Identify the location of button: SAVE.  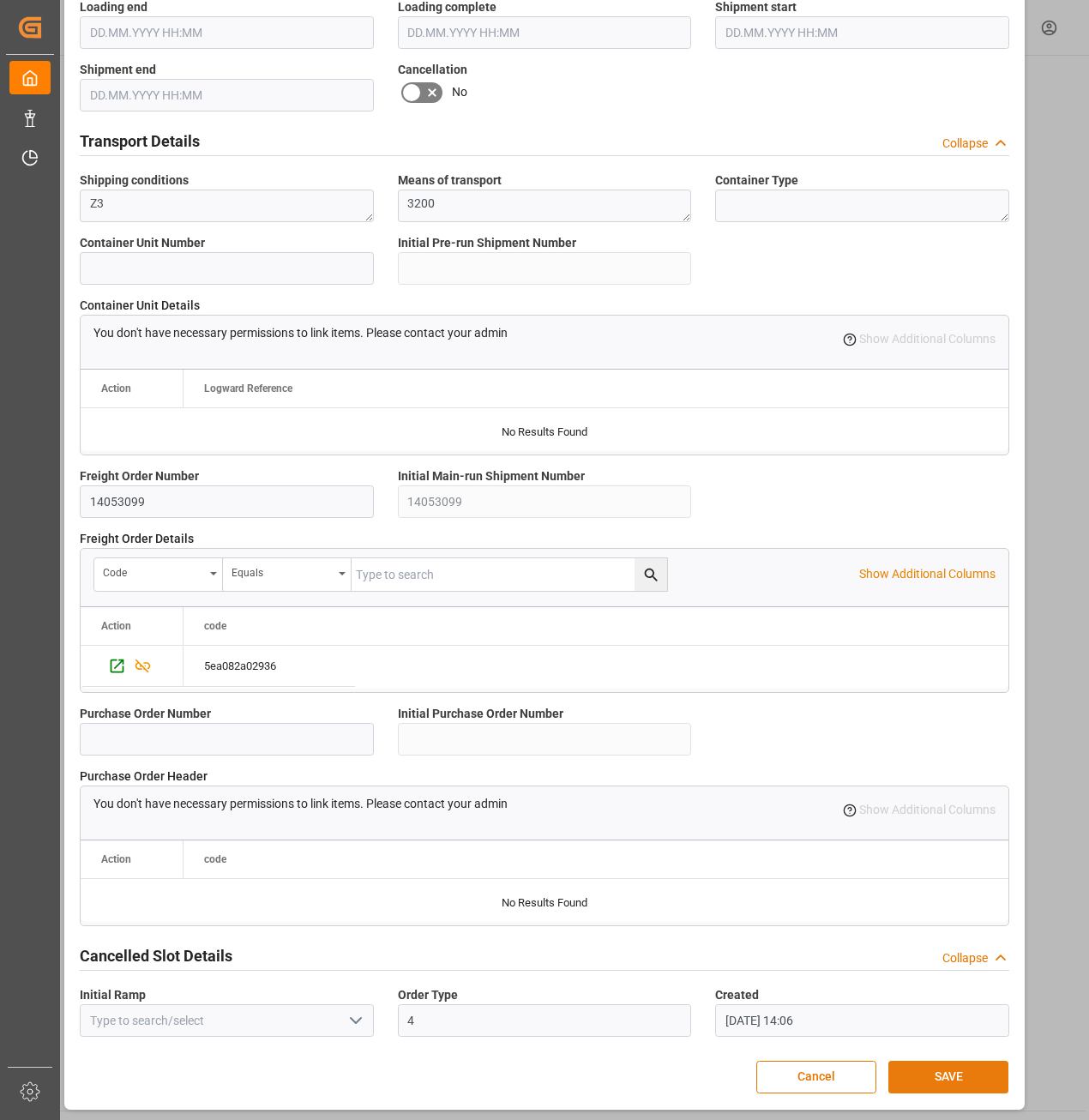
(948, 1077).